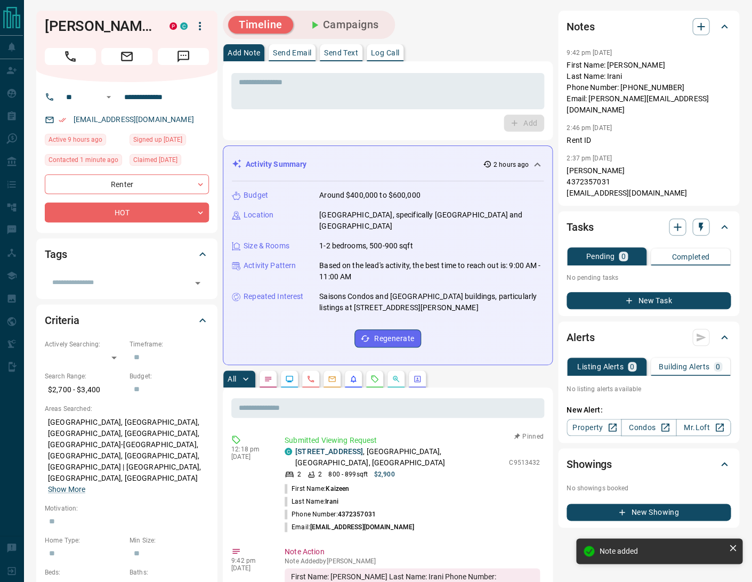 This screenshot has width=752, height=582. Describe the element at coordinates (600, 256) in the screenshot. I see `p: Pending` at that location.